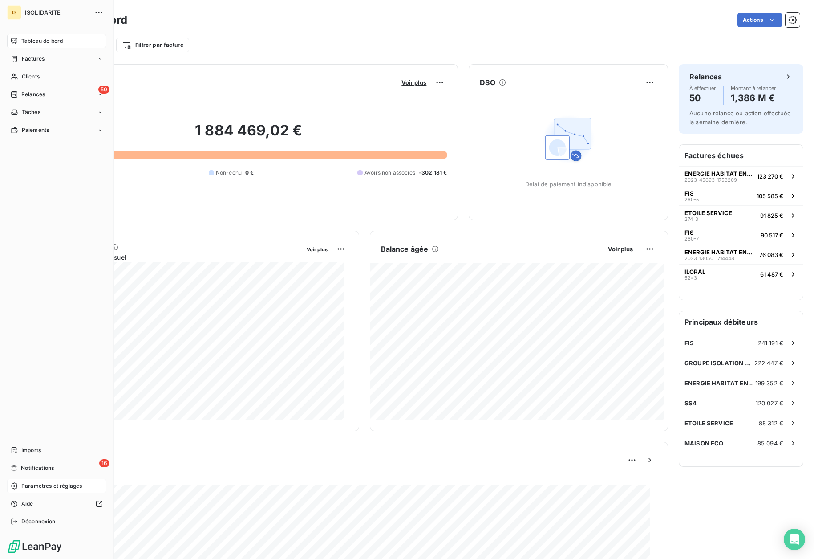  I want to click on span: 52=3, so click(691, 278).